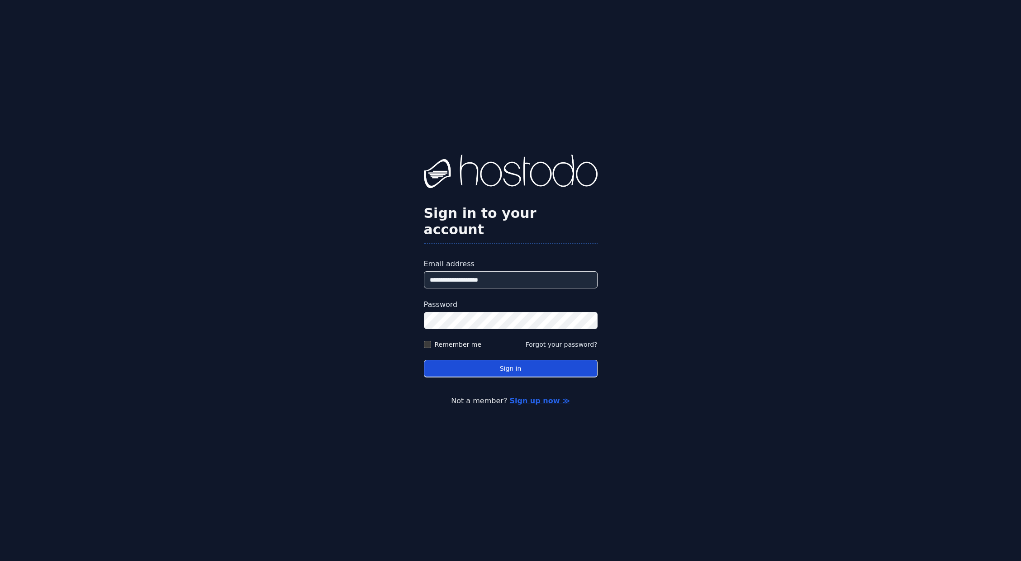 Image resolution: width=1021 pixels, height=561 pixels. I want to click on label: Remember me, so click(458, 345).